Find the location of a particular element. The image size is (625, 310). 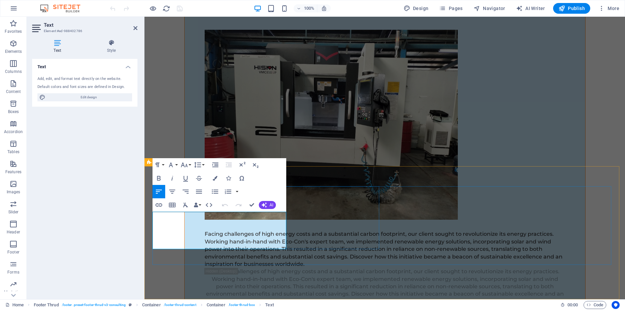

button: Align Justify is located at coordinates (199, 191).